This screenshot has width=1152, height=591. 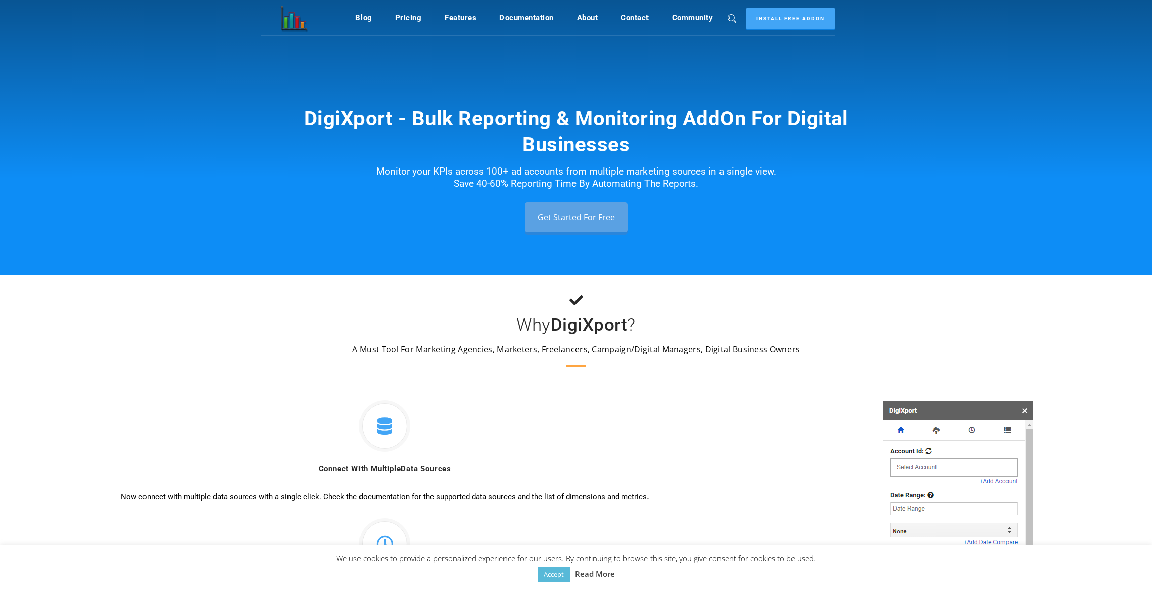 What do you see at coordinates (426, 469) in the screenshot?
I see `b: Data Sources` at bounding box center [426, 469].